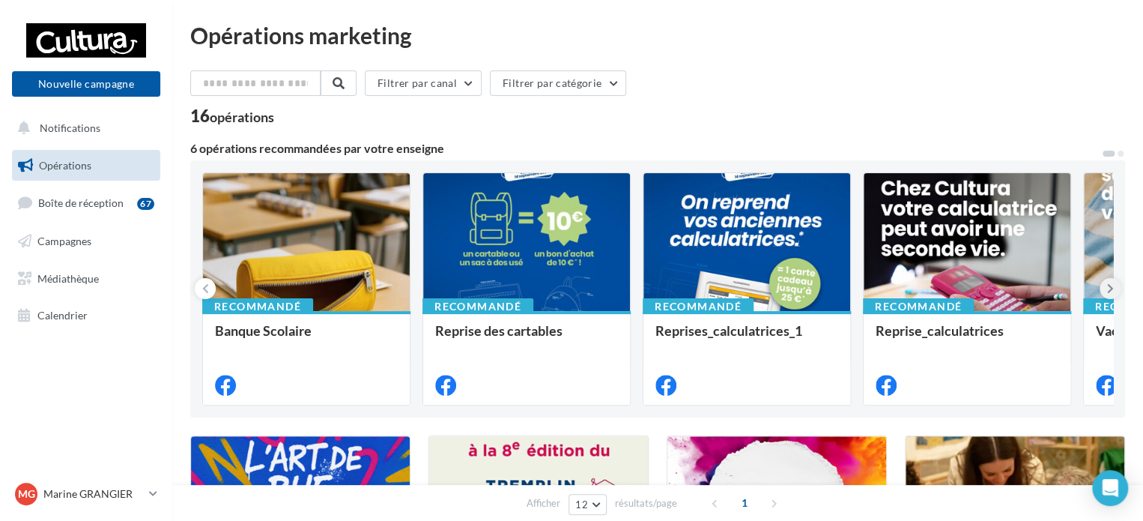 Image resolution: width=1143 pixels, height=521 pixels. I want to click on a: Campagnes, so click(86, 241).